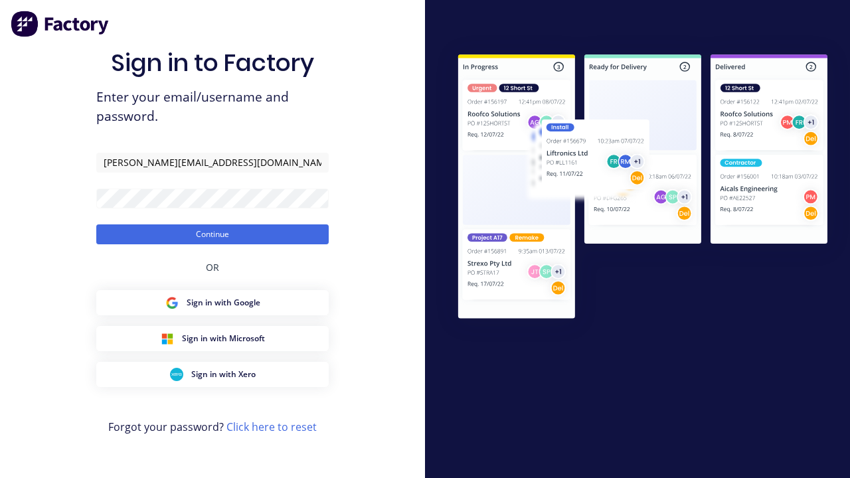 The width and height of the screenshot is (850, 478). I want to click on input: Email/Username, so click(212, 163).